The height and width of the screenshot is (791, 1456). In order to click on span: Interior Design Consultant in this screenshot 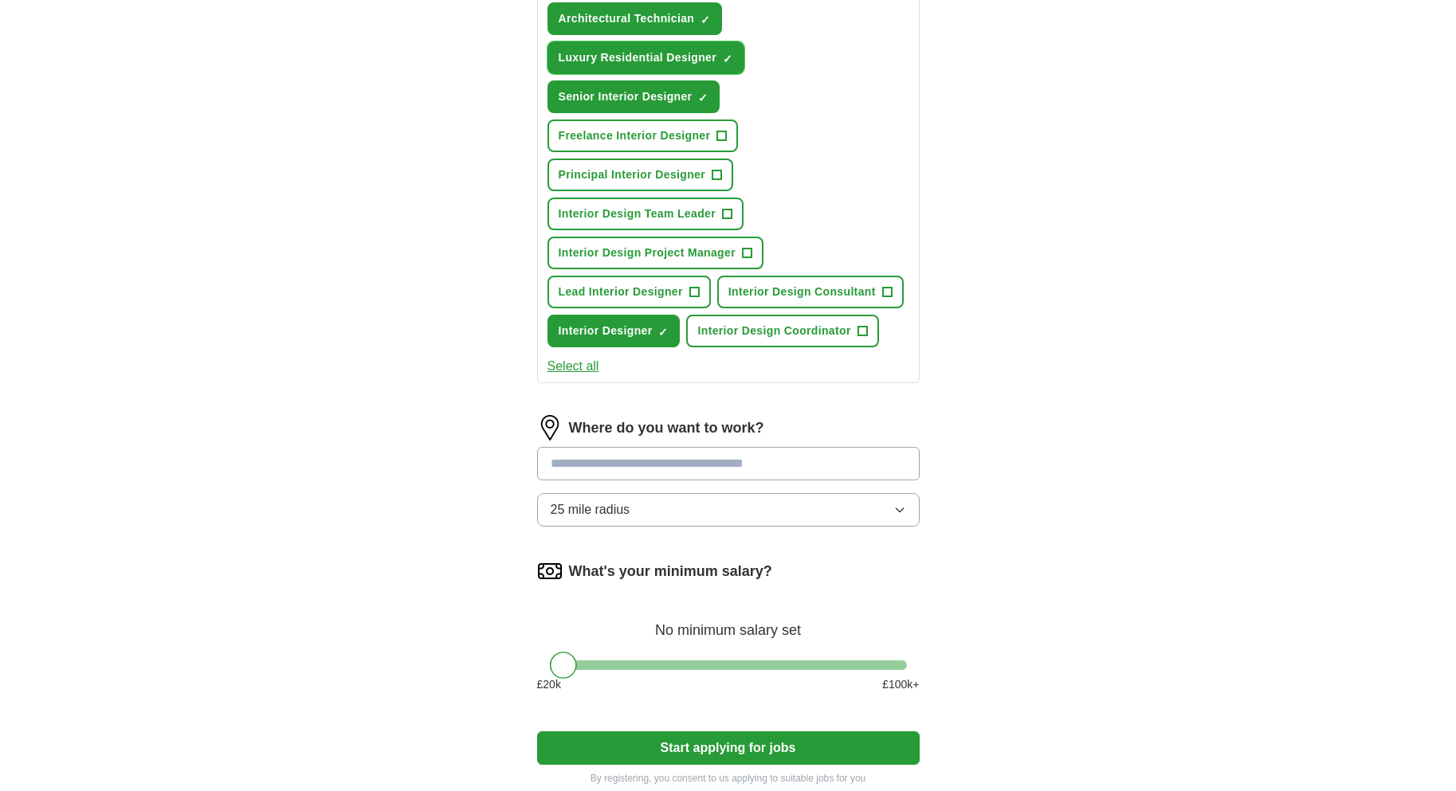, I will do `click(801, 292)`.